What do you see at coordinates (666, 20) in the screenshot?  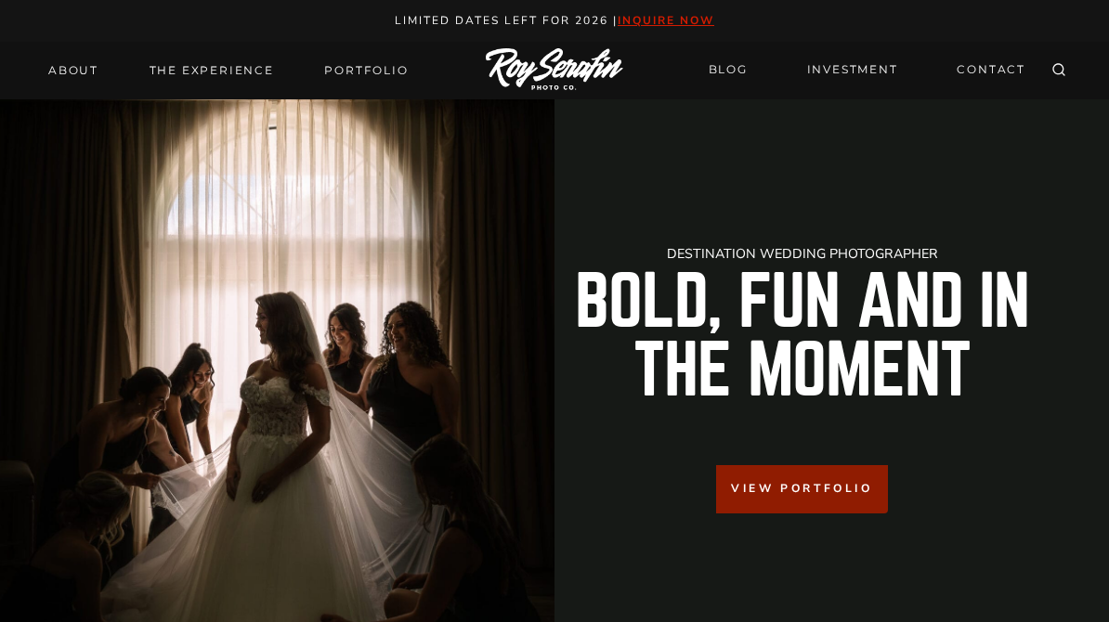 I see `a: inquire now` at bounding box center [666, 20].